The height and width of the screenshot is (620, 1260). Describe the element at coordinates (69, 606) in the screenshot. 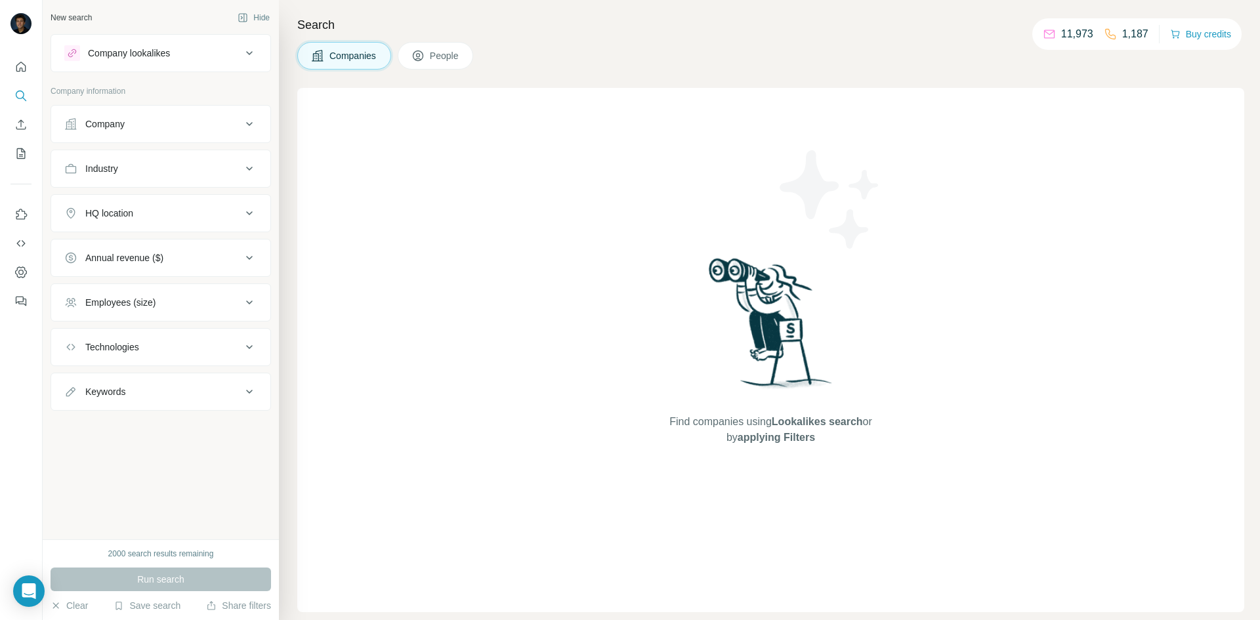

I see `button: Clear` at that location.